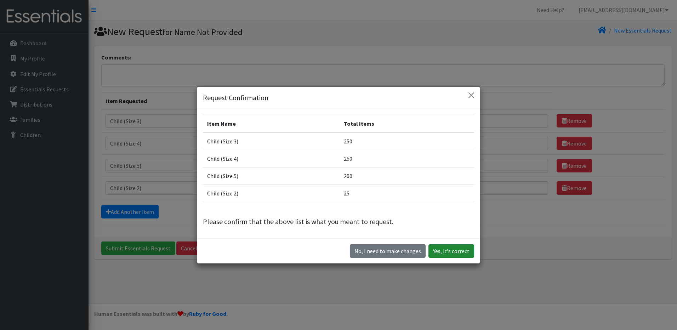 Image resolution: width=677 pixels, height=330 pixels. What do you see at coordinates (388, 251) in the screenshot?
I see `button: No I need to make changes` at bounding box center [388, 251].